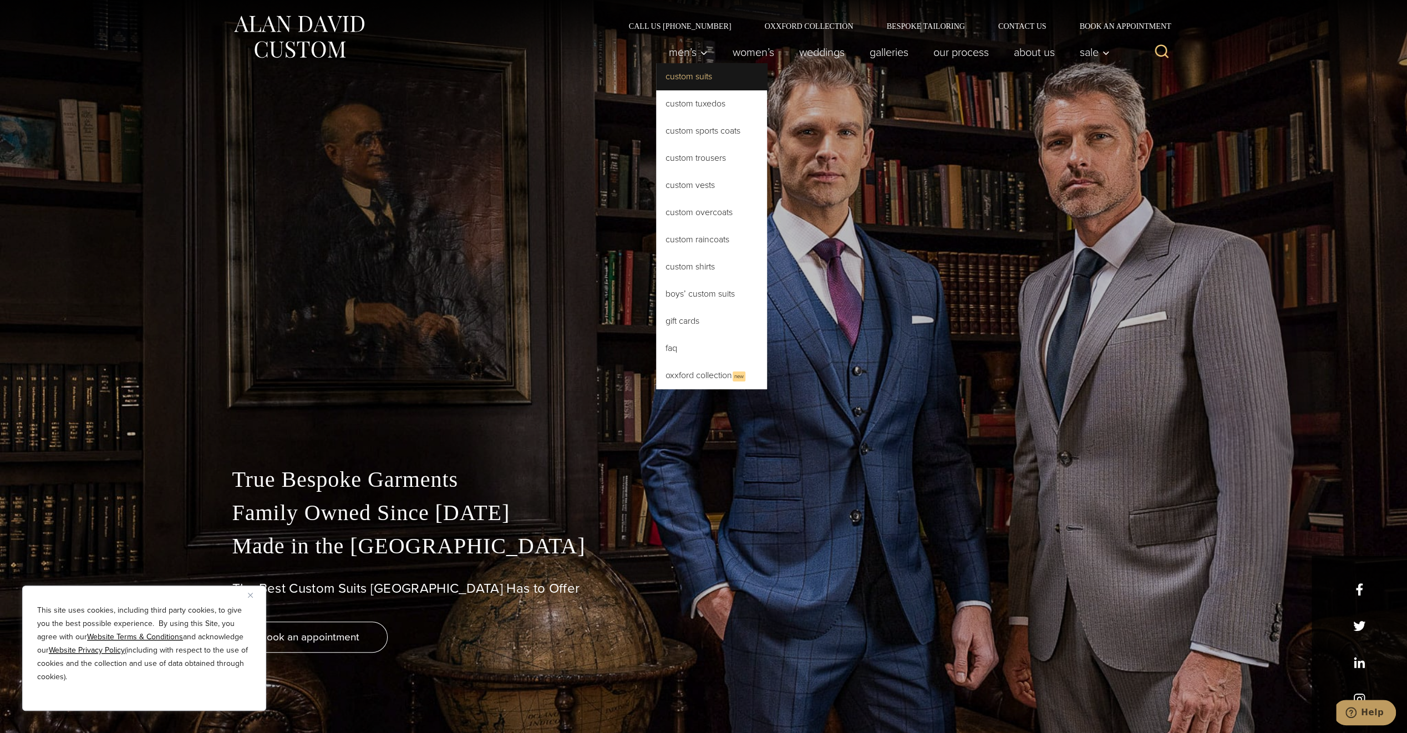 The image size is (1407, 733). I want to click on button: Men’s sub menu toggle, so click(688, 52).